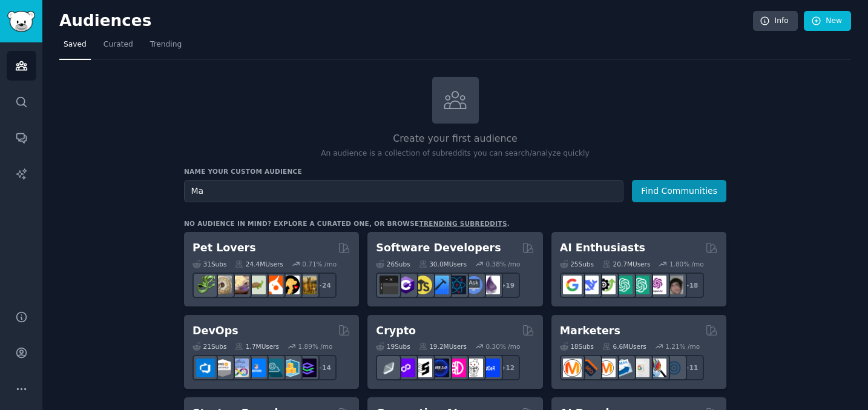 Image resolution: width=868 pixels, height=410 pixels. Describe the element at coordinates (577, 346) in the screenshot. I see `div: 18 Sub s` at that location.